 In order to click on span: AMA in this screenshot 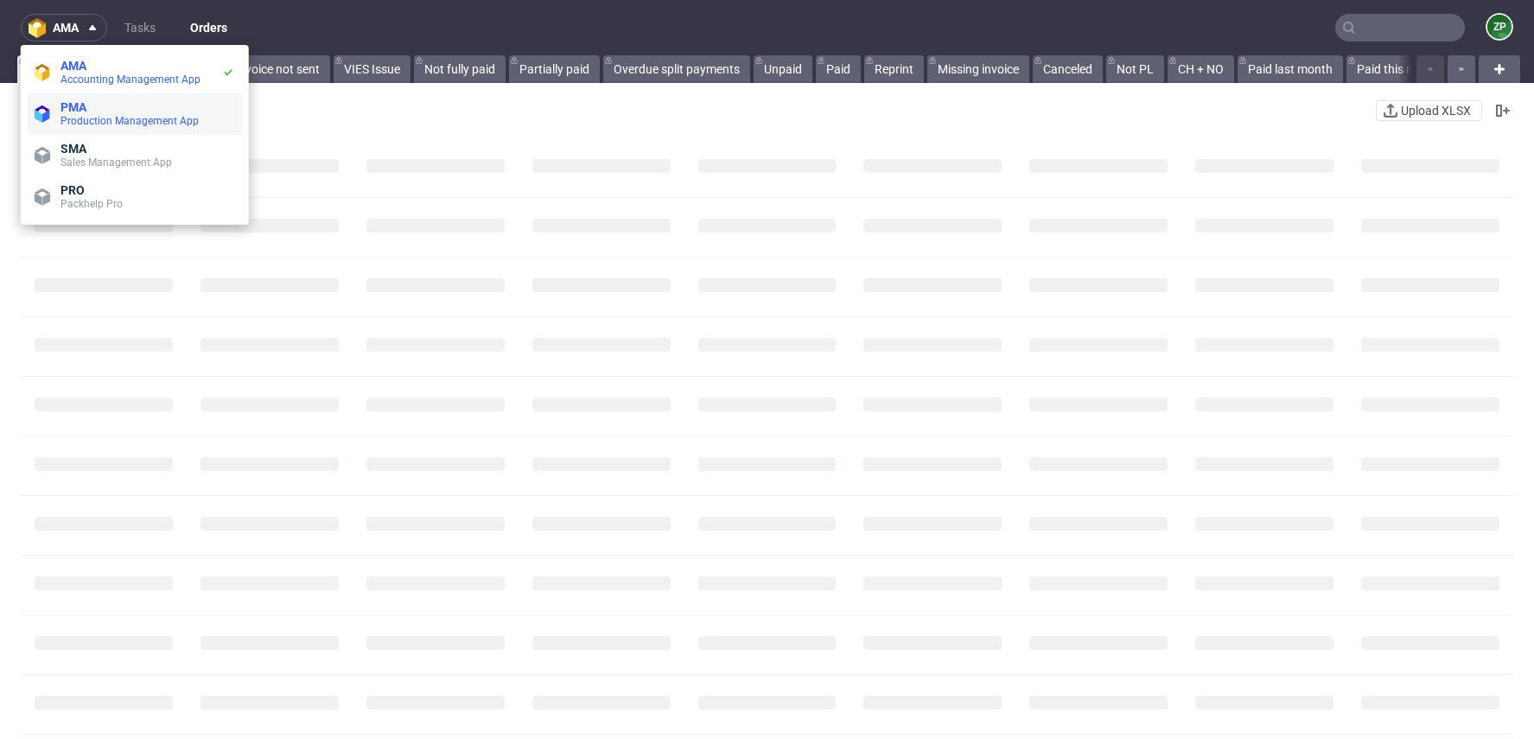, I will do `click(73, 66)`.